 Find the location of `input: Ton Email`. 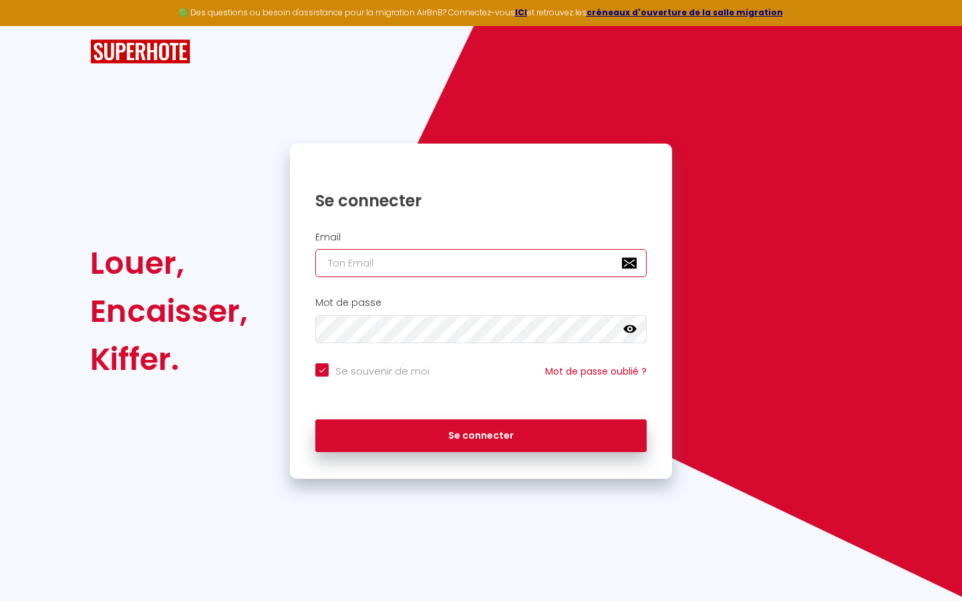

input: Ton Email is located at coordinates (481, 263).